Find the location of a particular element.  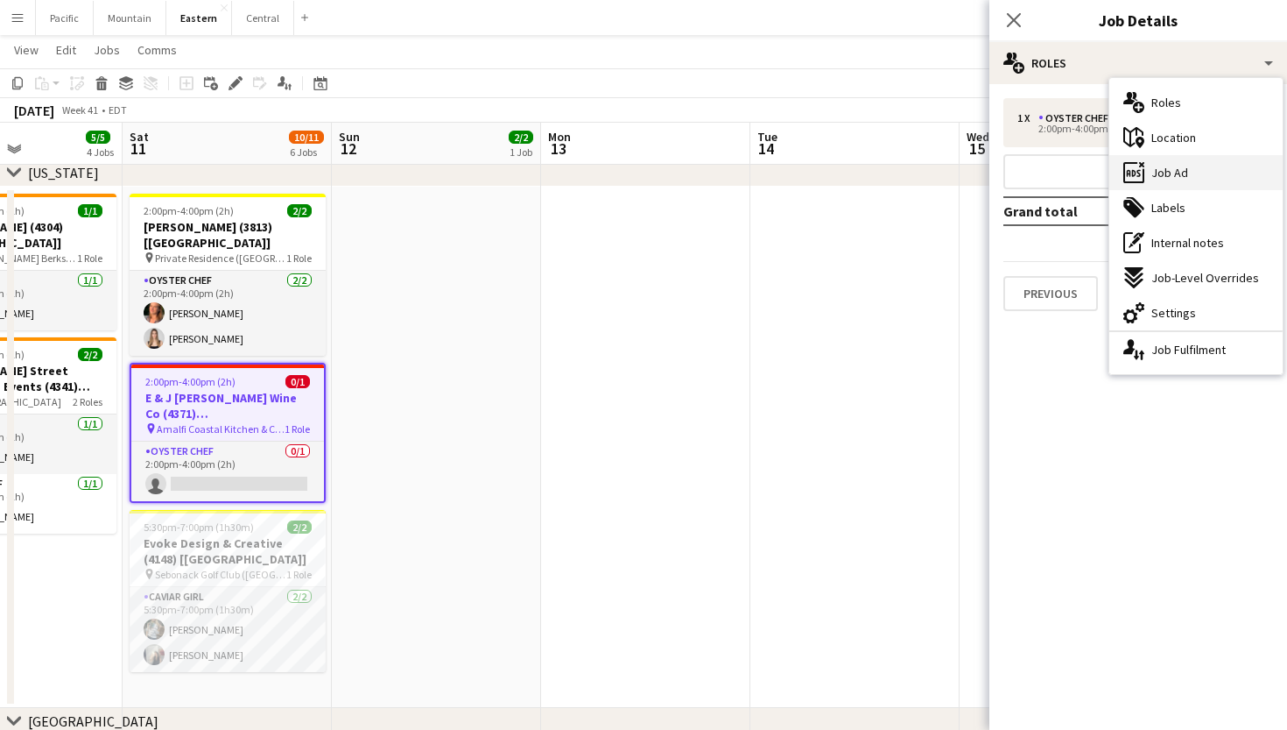

span: Tue is located at coordinates (767, 137).